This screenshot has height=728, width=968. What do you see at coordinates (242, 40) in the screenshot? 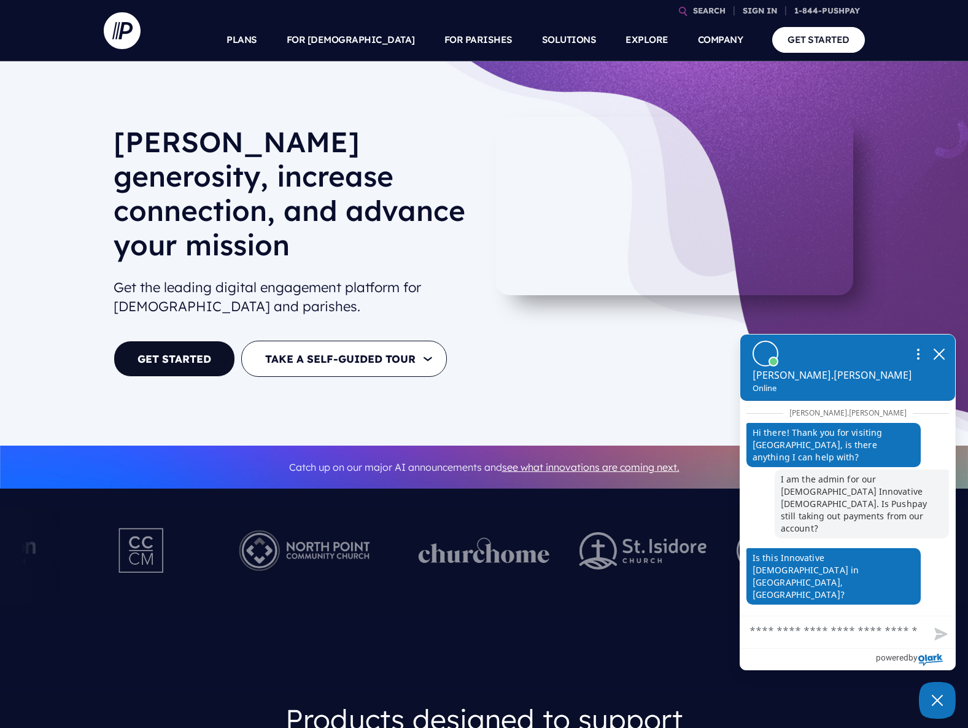
I see `a: PLANS` at bounding box center [242, 40].